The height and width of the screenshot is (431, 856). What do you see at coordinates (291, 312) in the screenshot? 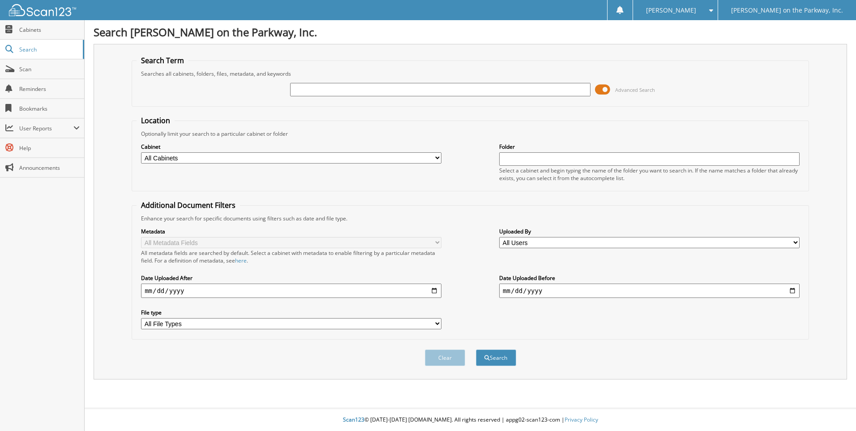
I see `label: File type` at bounding box center [291, 312].